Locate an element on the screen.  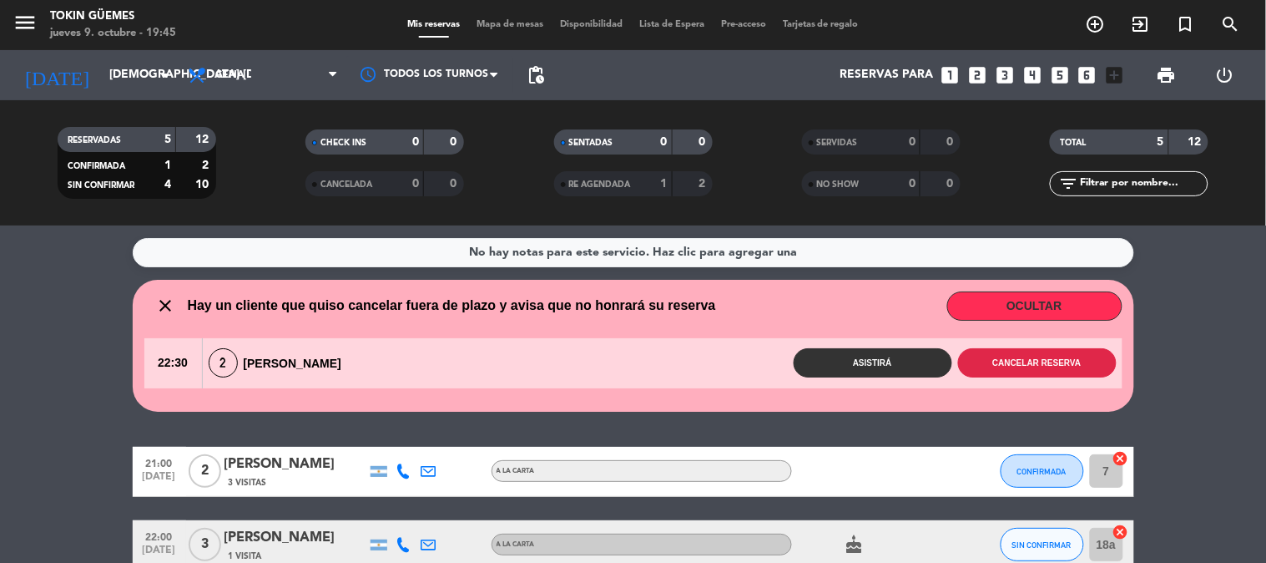
span: SERVIDAS is located at coordinates (837, 143).